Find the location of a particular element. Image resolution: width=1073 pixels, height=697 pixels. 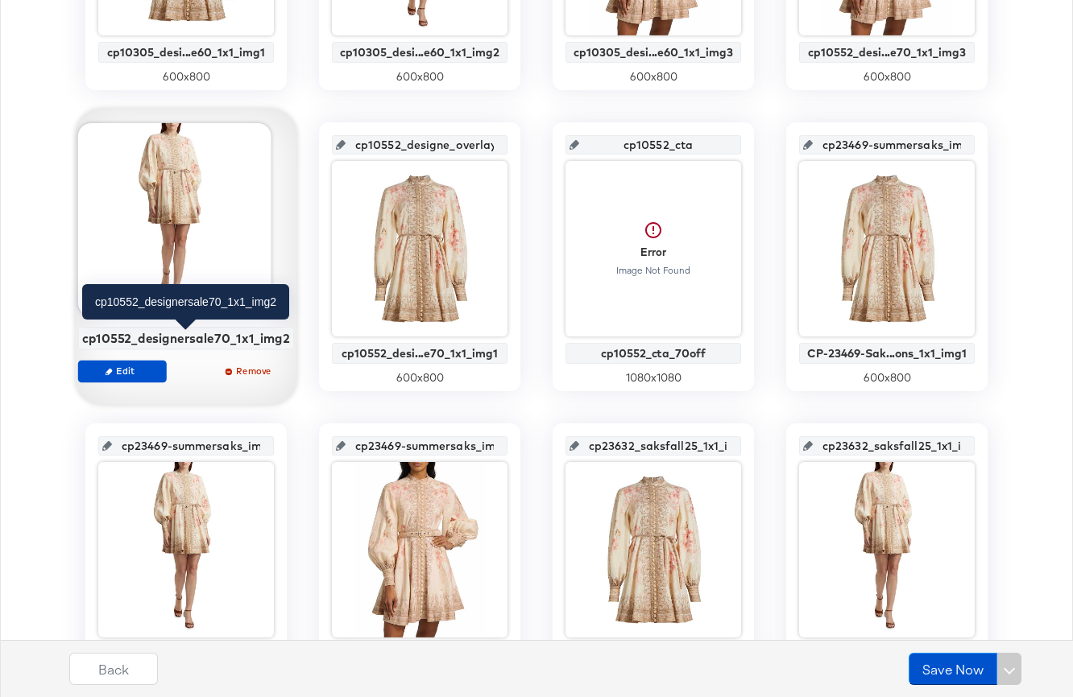

div: cp10552_desi...e70_1x1_img3 is located at coordinates (887, 52).